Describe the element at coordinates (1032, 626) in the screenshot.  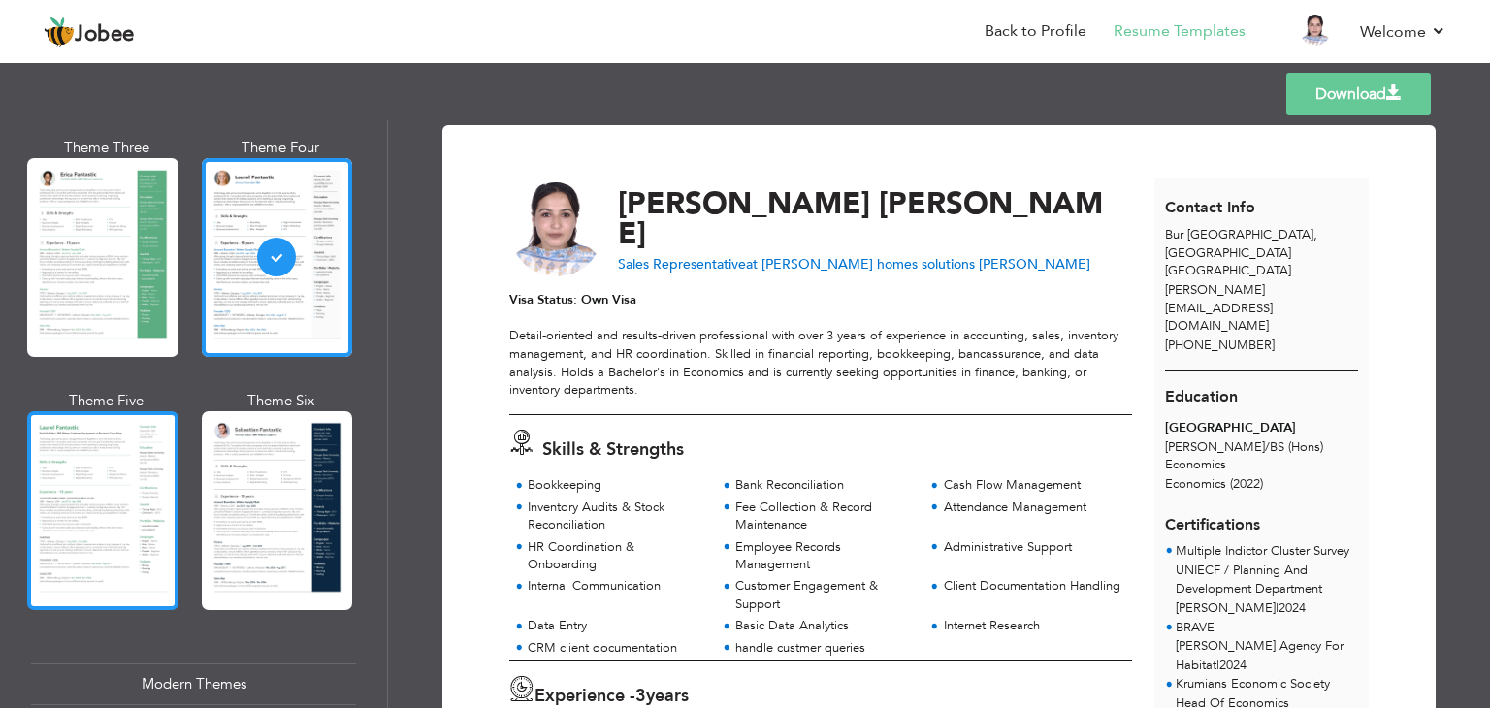
I see `div: Internet Research` at that location.